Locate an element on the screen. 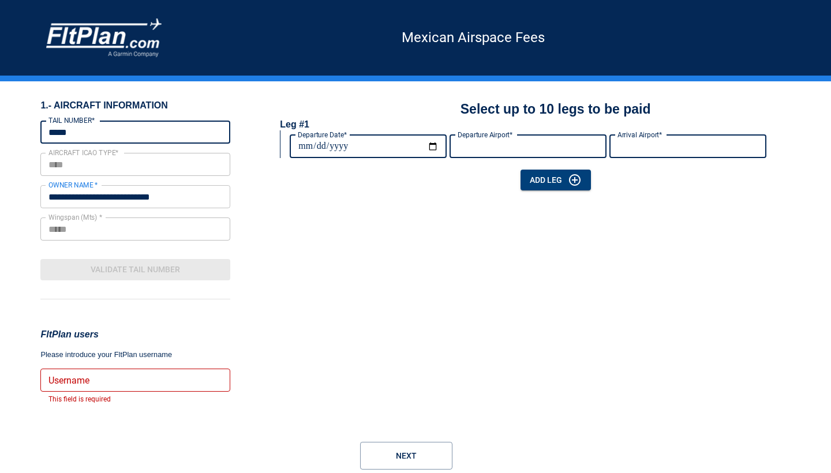  h6: 1.- AIRCRAFT INFORMATION is located at coordinates (135, 106).